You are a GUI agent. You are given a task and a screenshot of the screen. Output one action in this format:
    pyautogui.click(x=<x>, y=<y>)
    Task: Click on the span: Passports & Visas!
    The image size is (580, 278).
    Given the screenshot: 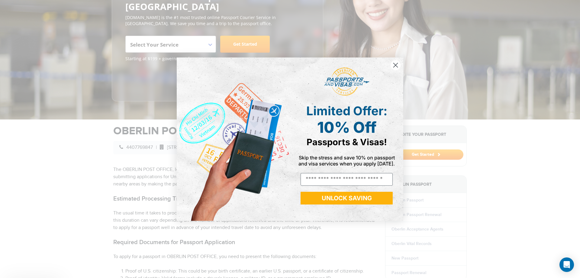 What is the action you would take?
    pyautogui.click(x=347, y=142)
    